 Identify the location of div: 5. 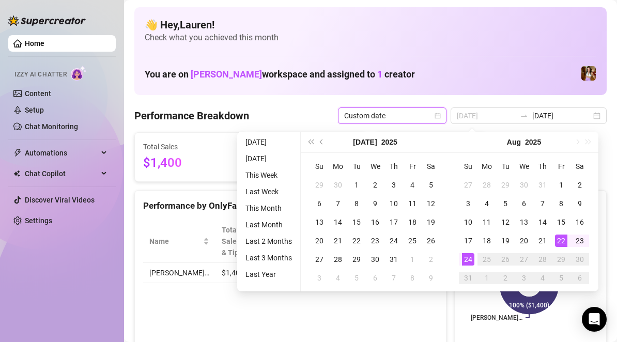
(506, 204).